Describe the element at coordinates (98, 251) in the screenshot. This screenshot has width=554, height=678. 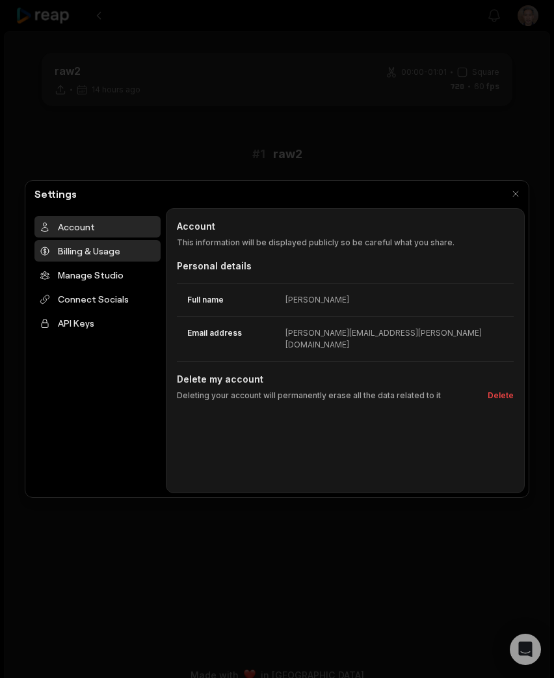
I see `div: Billing & Usage` at that location.